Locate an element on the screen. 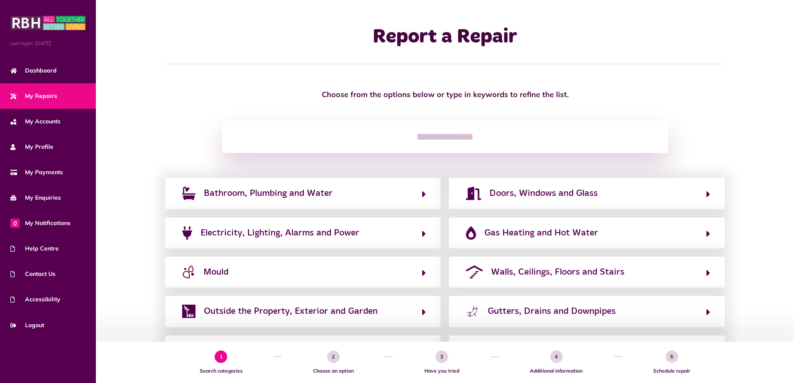 The image size is (794, 383). button: Bathroom, Plumbing and Water is located at coordinates (302, 193).